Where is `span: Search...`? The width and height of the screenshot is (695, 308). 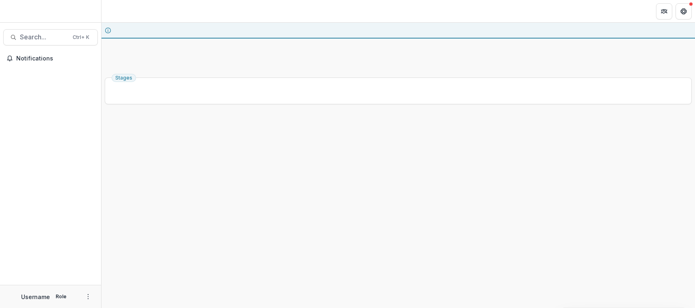
span: Search... is located at coordinates (44, 37).